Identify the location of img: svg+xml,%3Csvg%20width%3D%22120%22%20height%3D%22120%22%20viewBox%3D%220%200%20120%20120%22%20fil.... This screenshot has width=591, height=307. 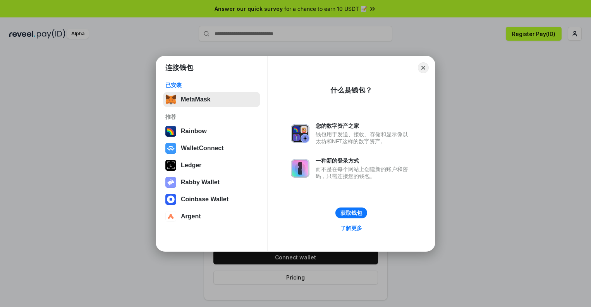
(171, 131).